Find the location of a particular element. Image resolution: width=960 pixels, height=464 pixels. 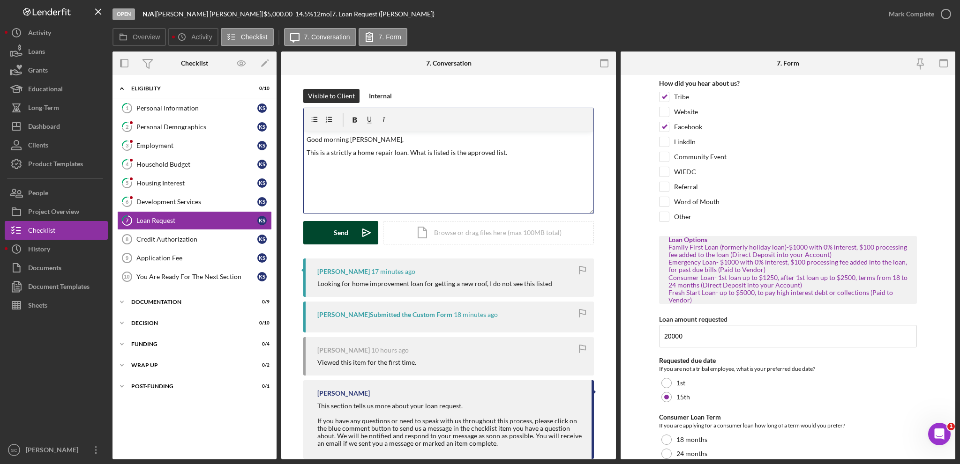

div: Mark Complete is located at coordinates (911, 14).